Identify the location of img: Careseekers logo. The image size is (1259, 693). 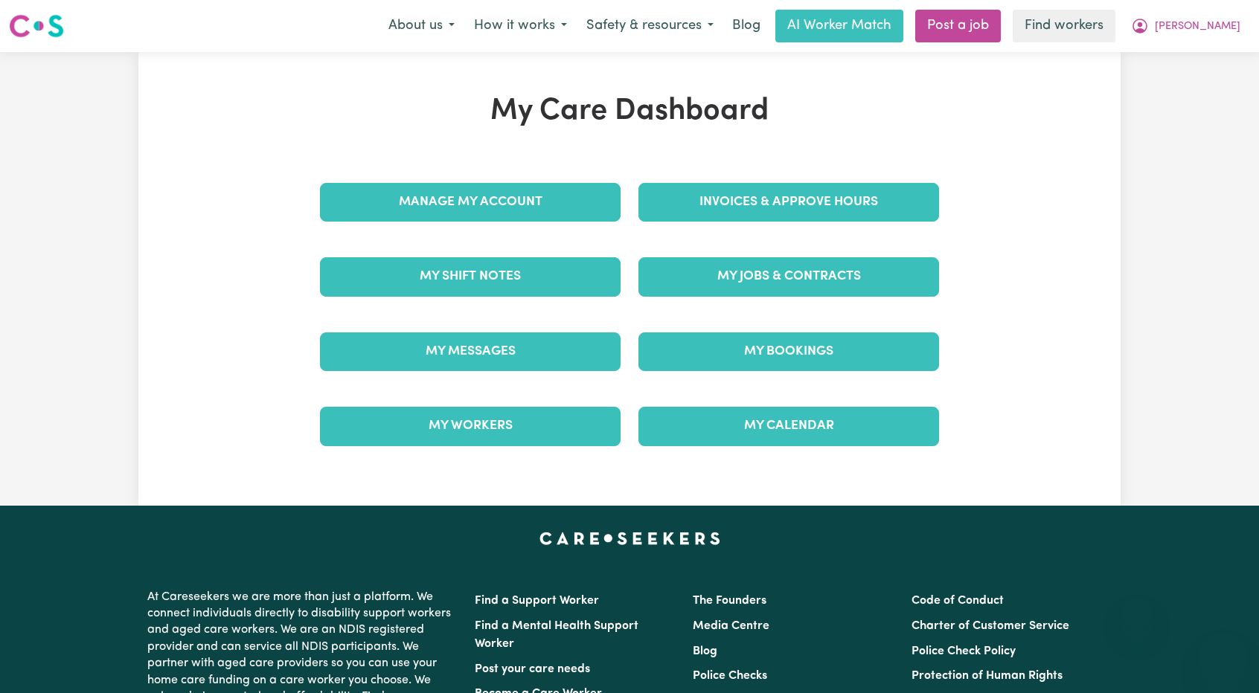
(36, 26).